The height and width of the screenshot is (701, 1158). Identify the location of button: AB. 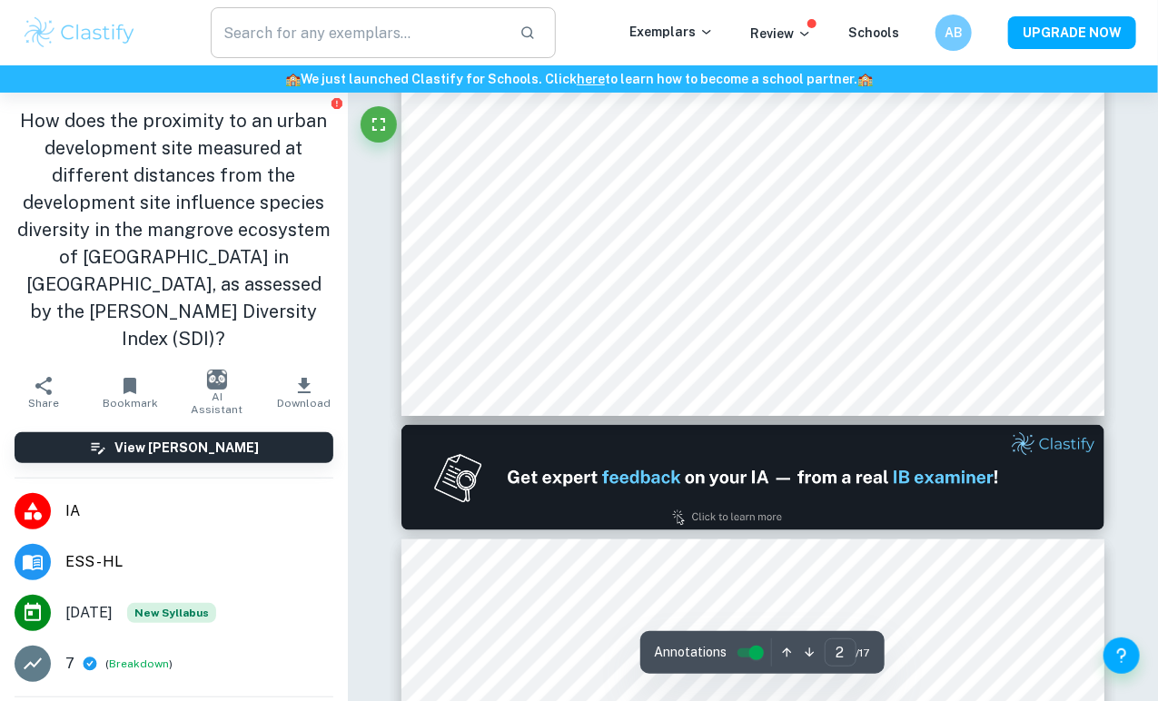
(954, 33).